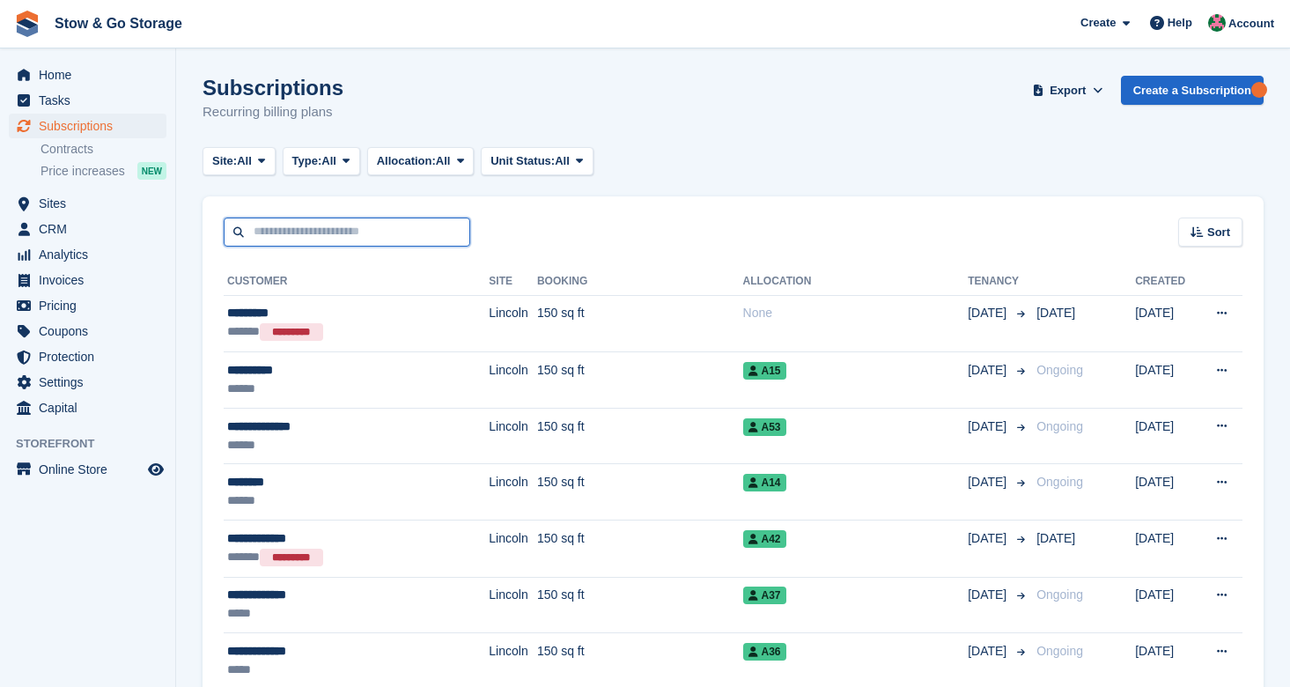 Image resolution: width=1290 pixels, height=687 pixels. What do you see at coordinates (307, 161) in the screenshot?
I see `span: Type:` at bounding box center [307, 161].